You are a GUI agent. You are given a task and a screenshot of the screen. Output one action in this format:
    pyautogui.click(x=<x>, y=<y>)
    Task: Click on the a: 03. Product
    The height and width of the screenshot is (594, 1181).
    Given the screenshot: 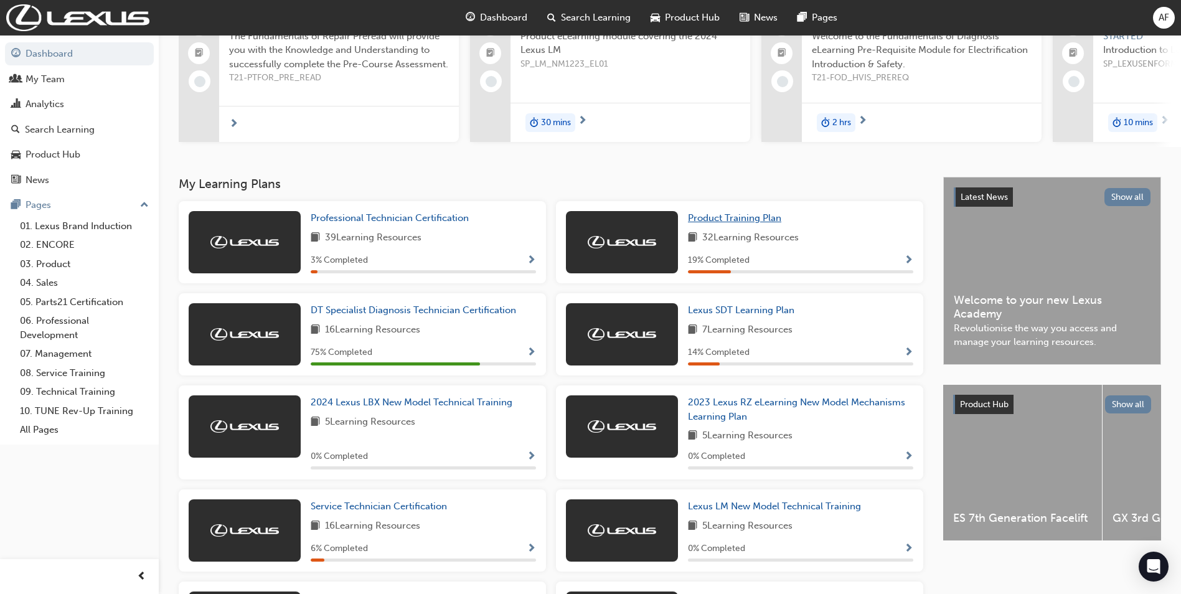 What is the action you would take?
    pyautogui.click(x=84, y=264)
    